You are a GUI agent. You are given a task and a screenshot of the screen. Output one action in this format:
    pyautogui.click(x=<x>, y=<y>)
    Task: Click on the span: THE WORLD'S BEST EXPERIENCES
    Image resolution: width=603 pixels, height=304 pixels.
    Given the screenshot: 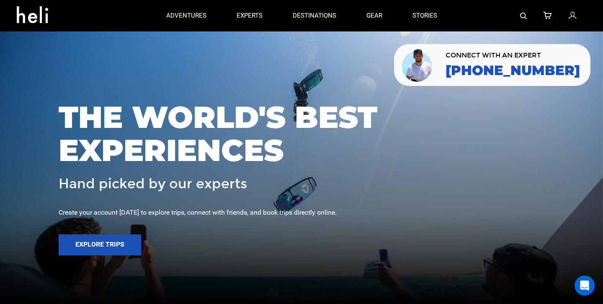 What is the action you would take?
    pyautogui.click(x=302, y=134)
    